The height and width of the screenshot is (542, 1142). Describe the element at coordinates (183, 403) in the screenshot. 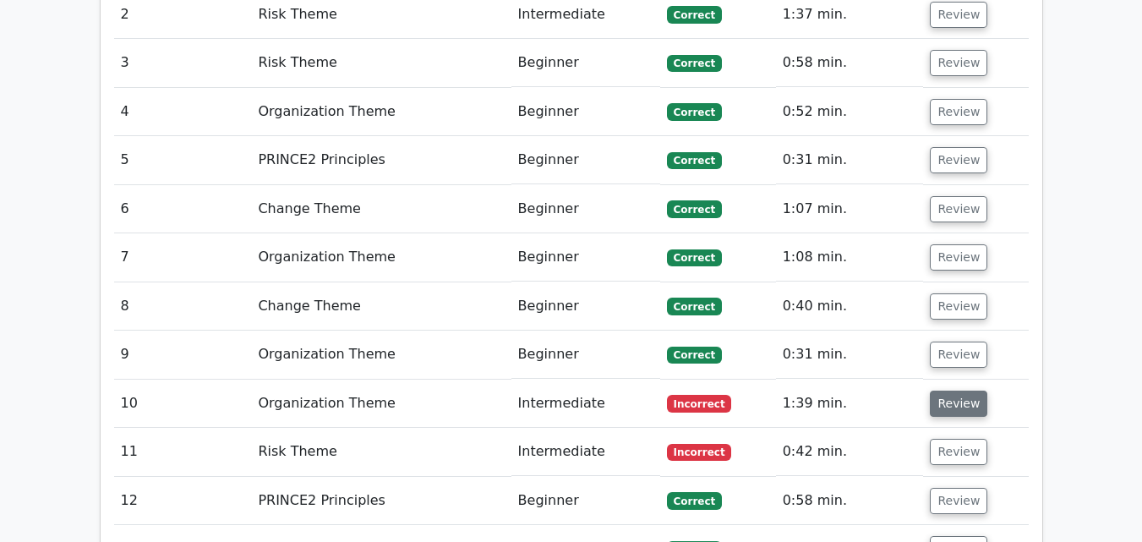

I see `td: 10` at that location.